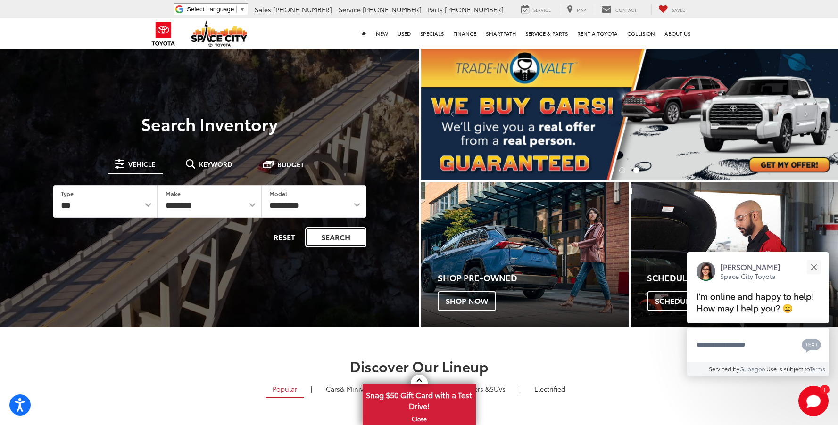  I want to click on a: Finance, so click(464, 33).